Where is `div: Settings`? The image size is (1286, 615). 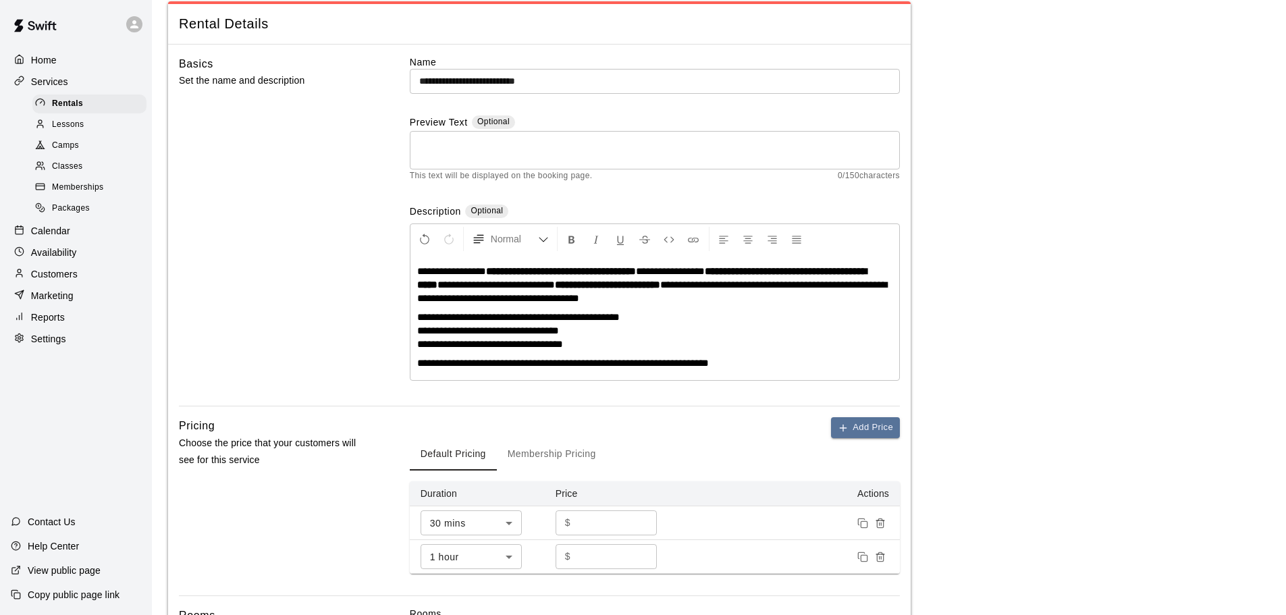
div: Settings is located at coordinates (76, 339).